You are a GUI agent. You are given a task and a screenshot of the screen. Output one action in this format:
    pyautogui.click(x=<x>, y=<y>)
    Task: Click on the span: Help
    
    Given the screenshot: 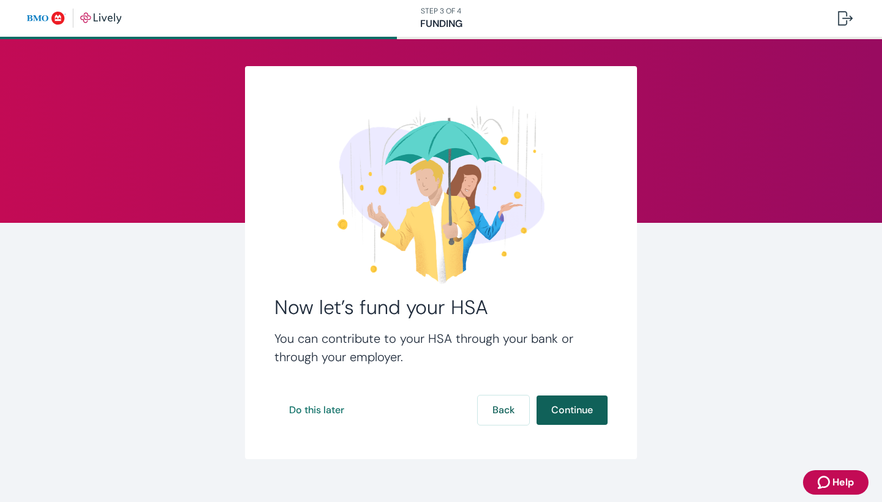 What is the action you would take?
    pyautogui.click(x=843, y=482)
    